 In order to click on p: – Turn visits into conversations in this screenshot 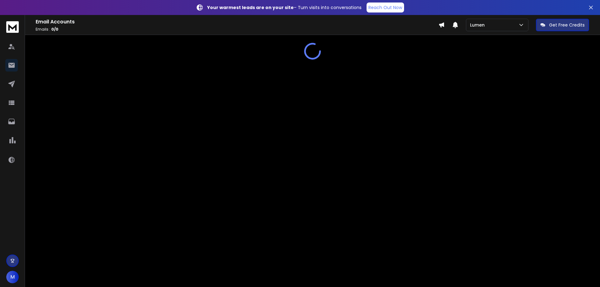, I will do `click(284, 8)`.